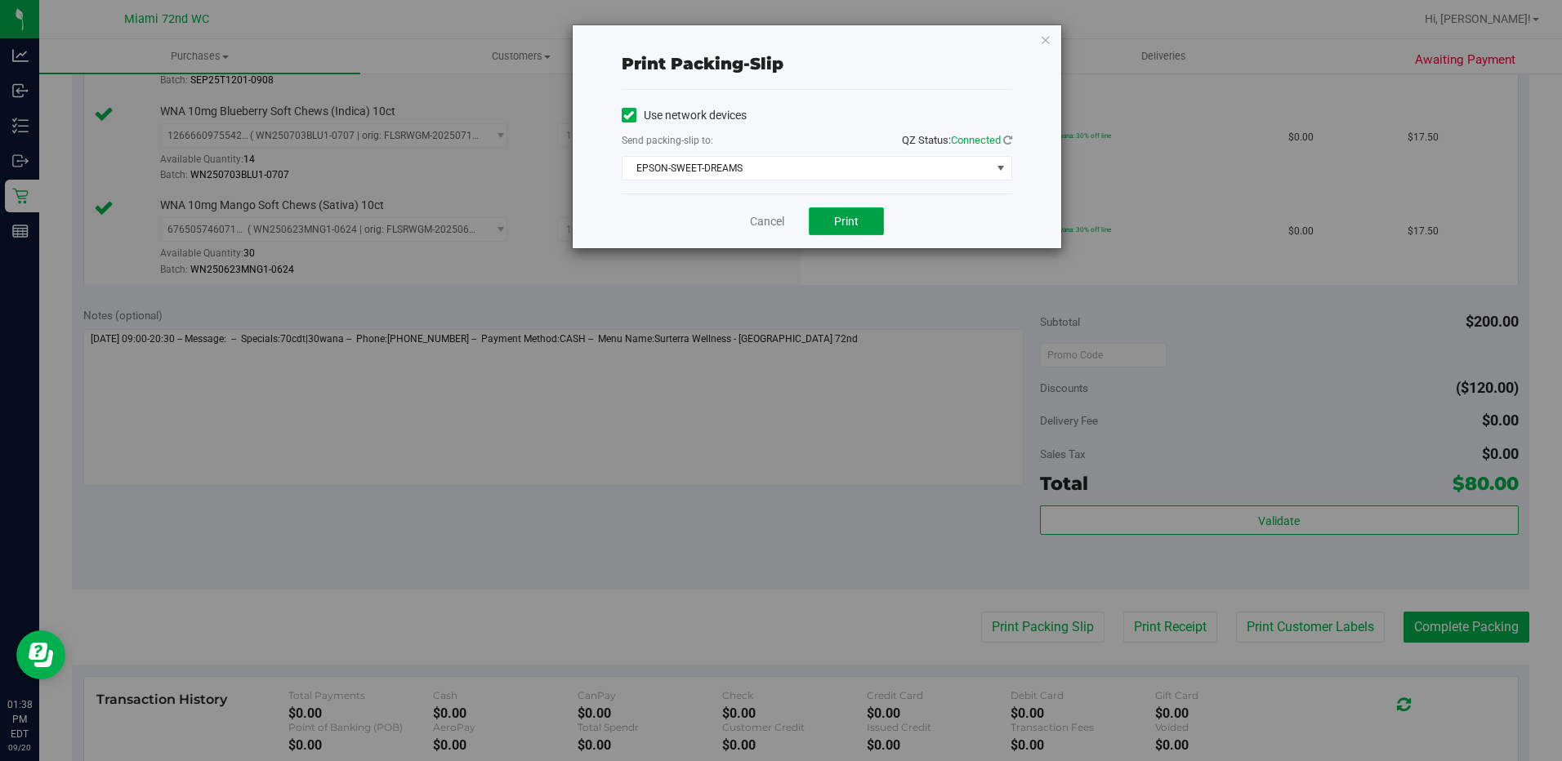 This screenshot has width=1562, height=761. I want to click on span: Print packing-slip, so click(702, 64).